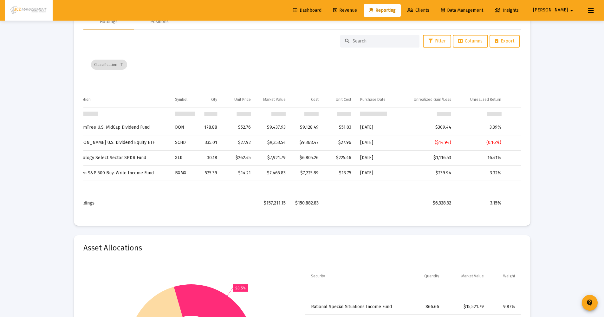  What do you see at coordinates (211, 158) in the screenshot?
I see `div: 30.18` at bounding box center [211, 158].